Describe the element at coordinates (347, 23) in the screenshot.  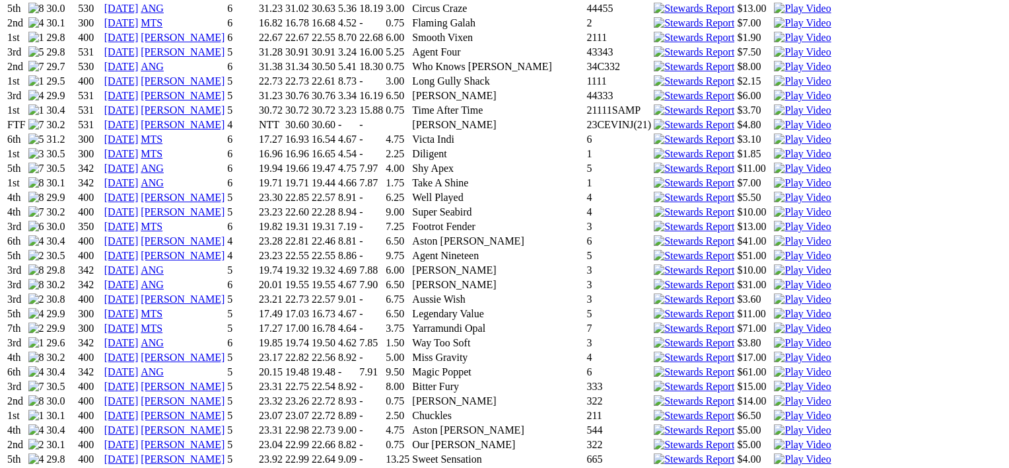
I see `td: 4.52` at that location.